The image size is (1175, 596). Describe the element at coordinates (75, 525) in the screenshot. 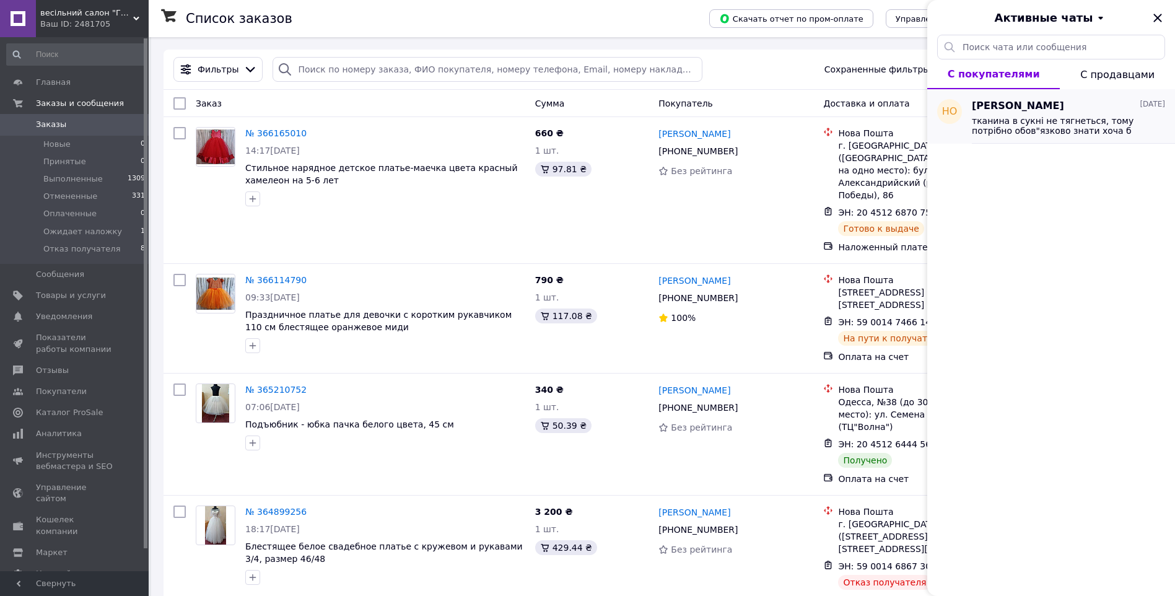

I see `span: Кошелек компании` at that location.